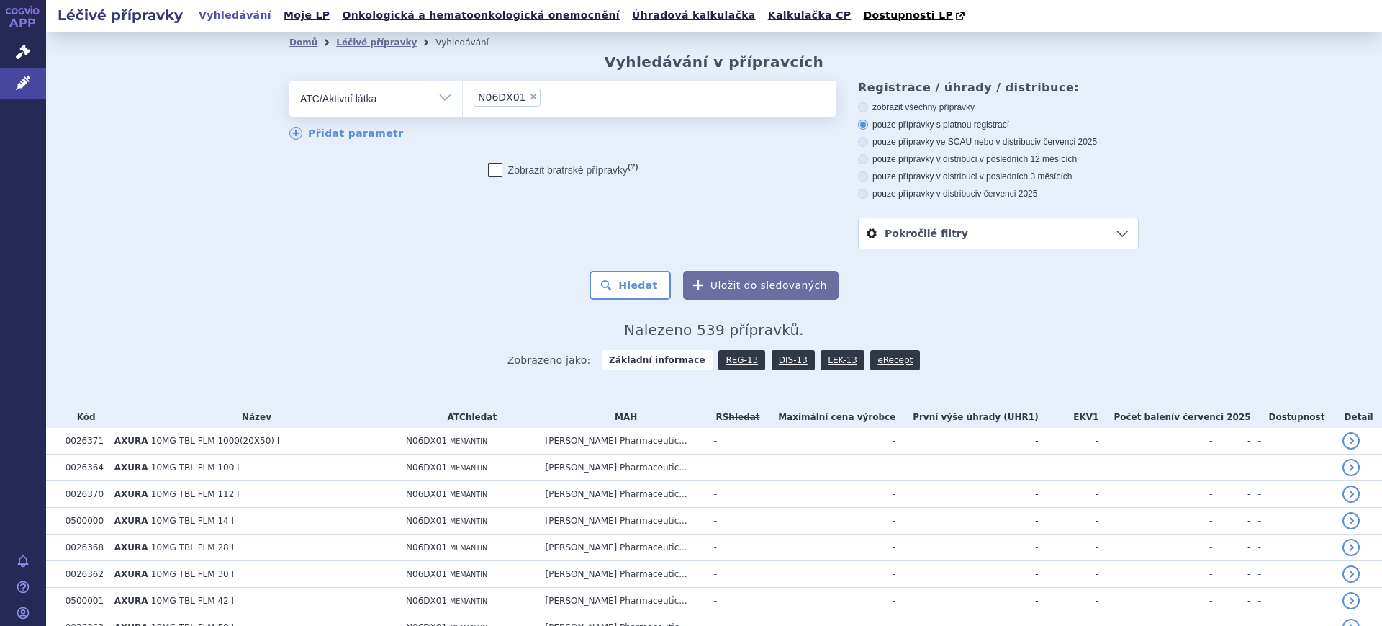  What do you see at coordinates (471, 42) in the screenshot?
I see `li: Vyhledávání` at bounding box center [471, 42].